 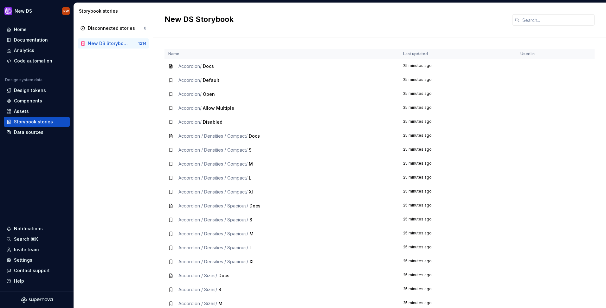 What do you see at coordinates (111, 28) in the screenshot?
I see `div: Disconnected stories` at bounding box center [111, 28].